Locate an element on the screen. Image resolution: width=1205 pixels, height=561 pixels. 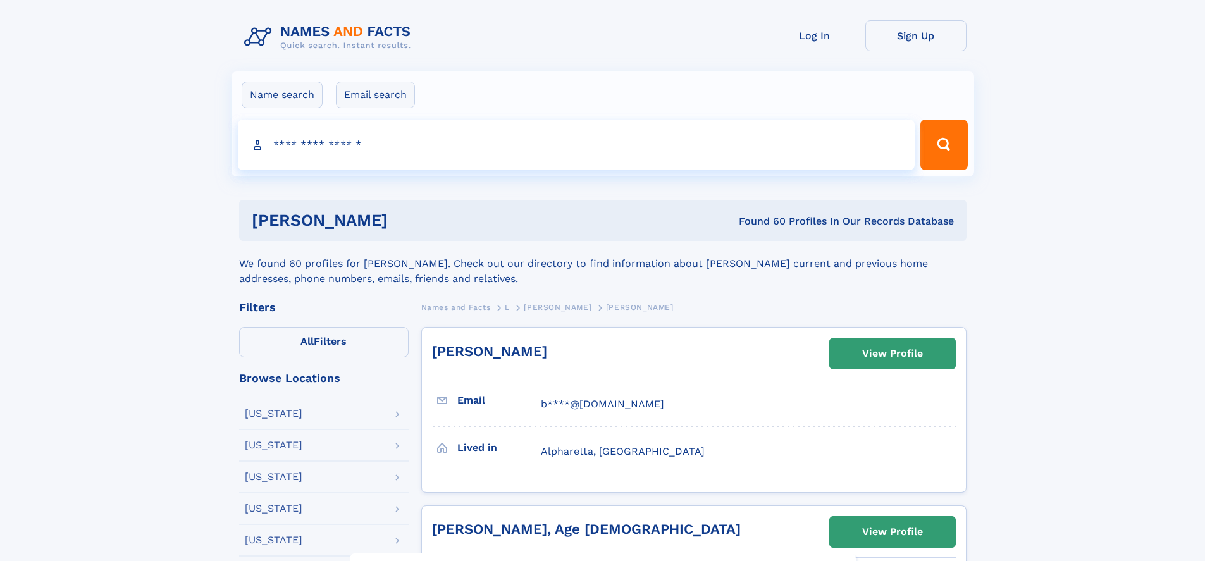
button: Search Button is located at coordinates (944, 145).